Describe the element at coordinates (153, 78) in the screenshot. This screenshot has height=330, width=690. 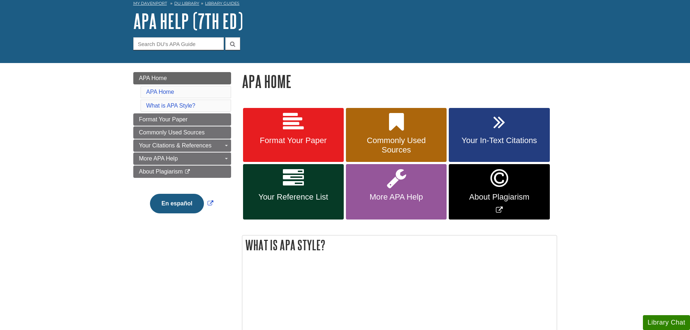
I see `span: APA Home` at that location.